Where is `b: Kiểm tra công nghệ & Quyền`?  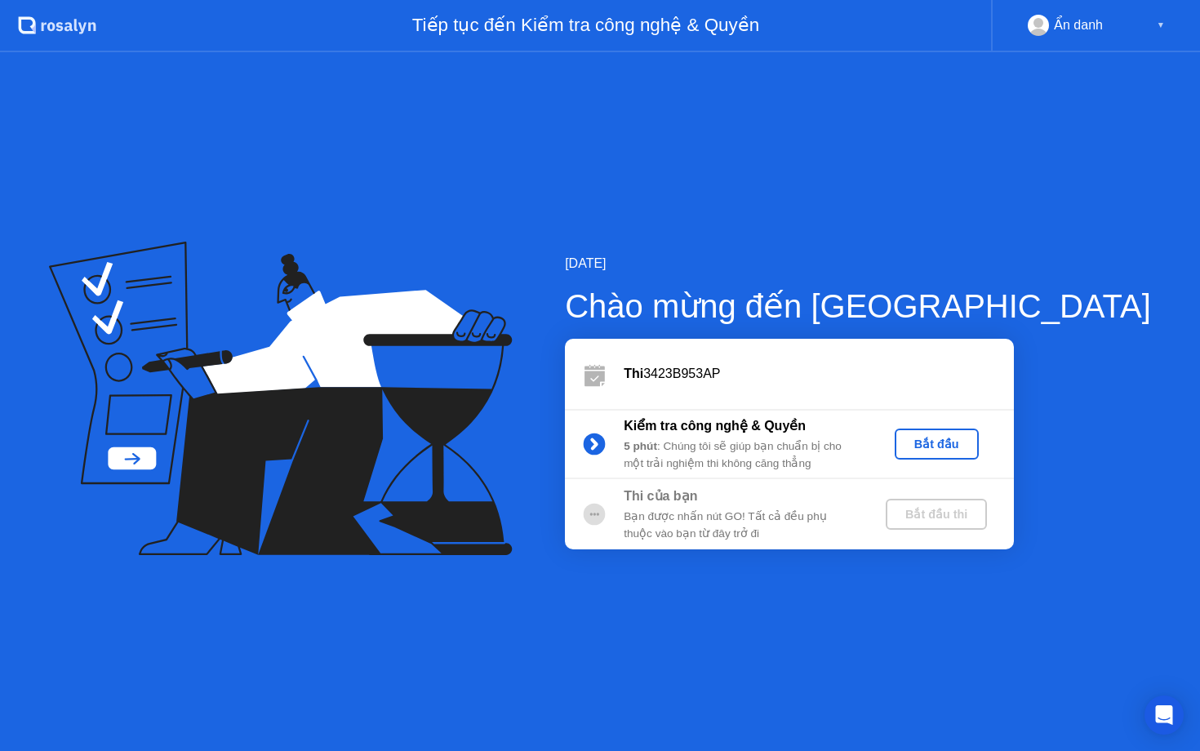
b: Kiểm tra công nghệ & Quyền is located at coordinates (714, 425).